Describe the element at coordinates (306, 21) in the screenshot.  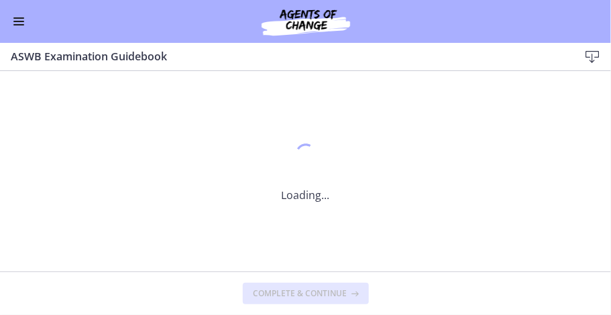
I see `img: Agents of Change` at that location.